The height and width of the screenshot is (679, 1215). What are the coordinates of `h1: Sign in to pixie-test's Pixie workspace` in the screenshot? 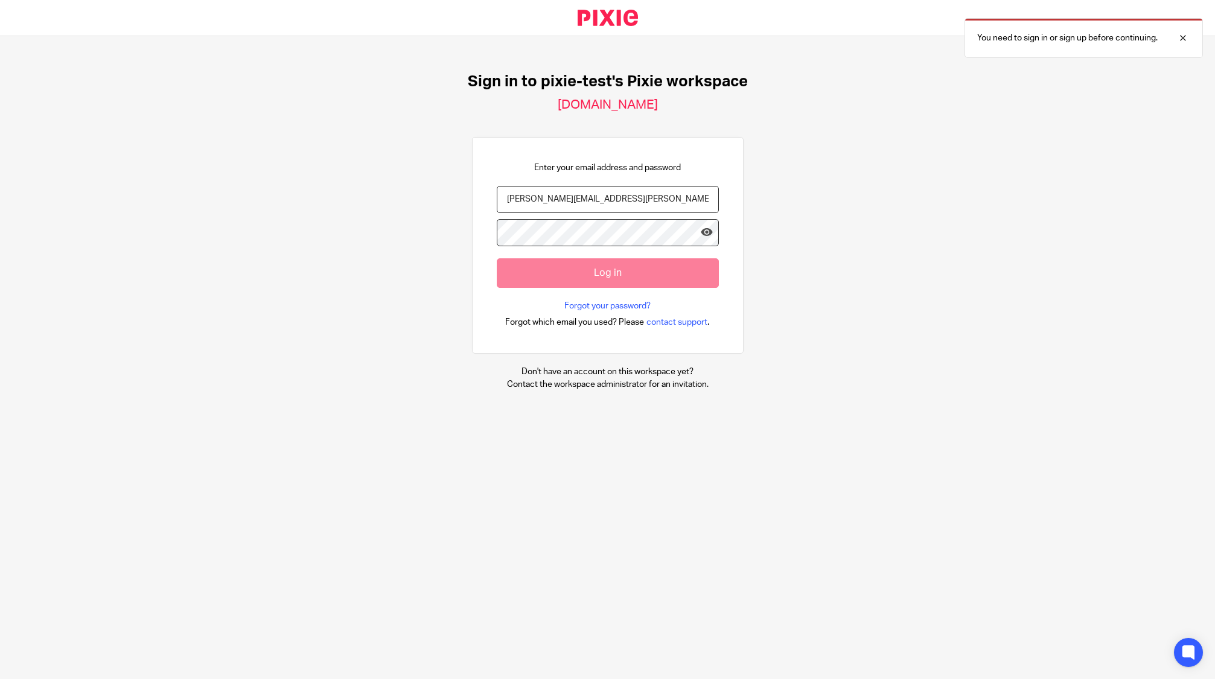 It's located at (608, 81).